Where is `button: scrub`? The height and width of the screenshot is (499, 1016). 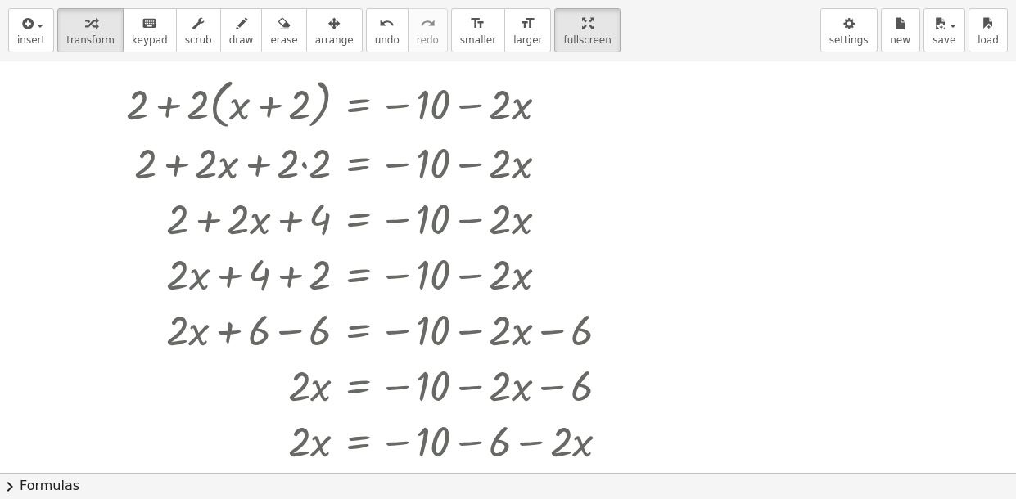 button: scrub is located at coordinates (198, 30).